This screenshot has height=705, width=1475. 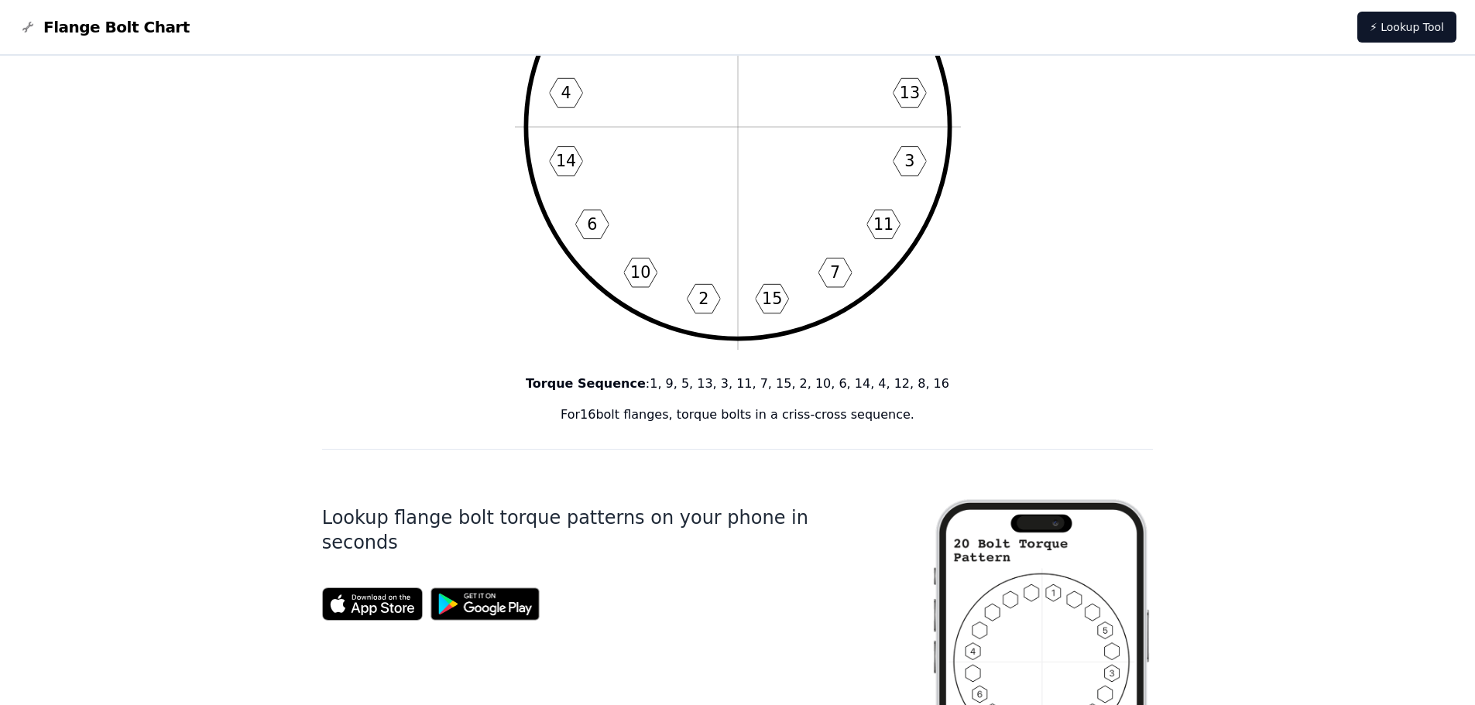 What do you see at coordinates (104, 27) in the screenshot?
I see `a: Flange Bolt Chart LogoFlange Bolt Chart` at bounding box center [104, 27].